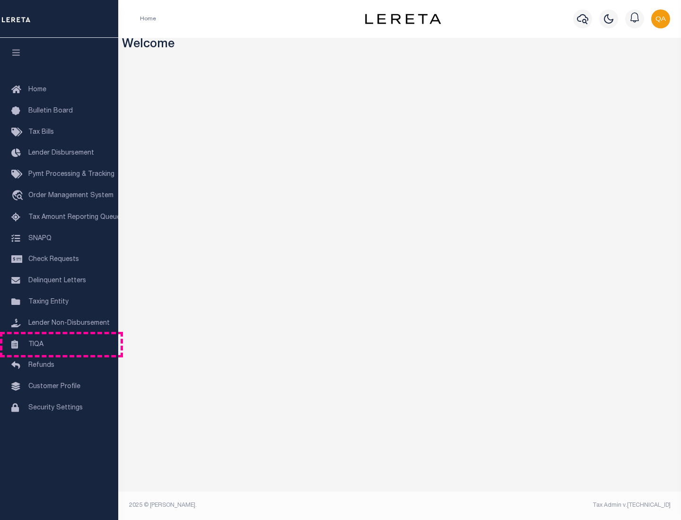 This screenshot has width=681, height=520. What do you see at coordinates (57, 281) in the screenshot?
I see `span: Delinquent Letters` at bounding box center [57, 281].